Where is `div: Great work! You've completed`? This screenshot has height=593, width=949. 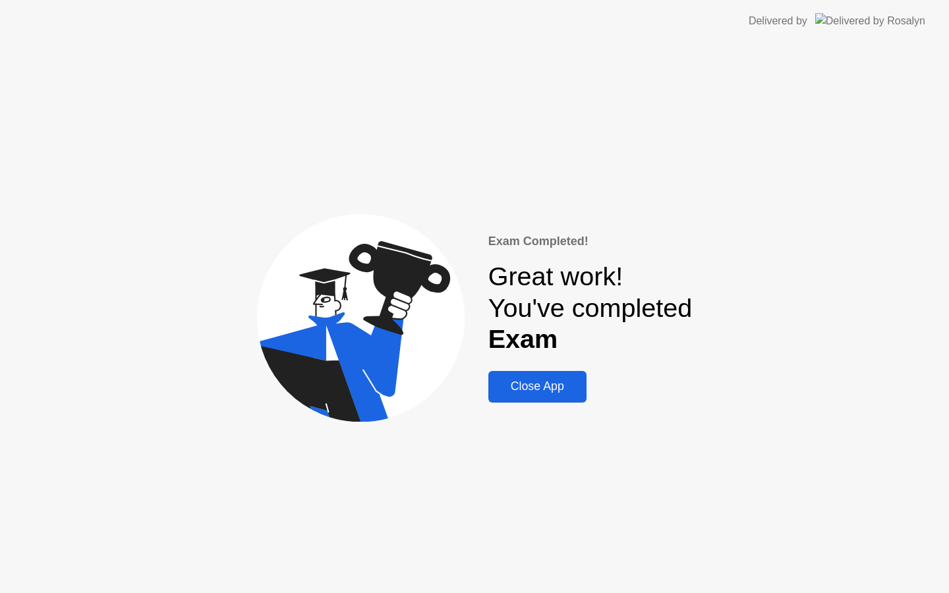
div: Great work! You've completed is located at coordinates (590, 308).